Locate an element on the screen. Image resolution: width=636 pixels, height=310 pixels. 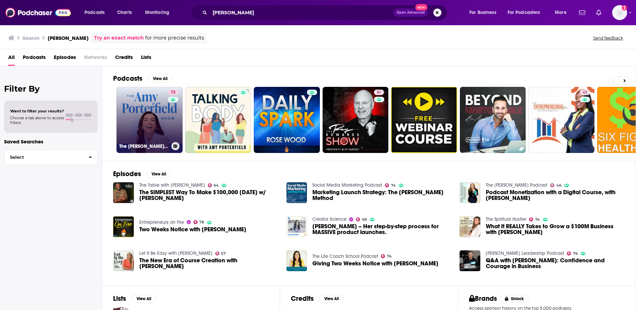
a: Q&A with Amy Porterfield: Confidence and Courage in Business is located at coordinates (555, 263).